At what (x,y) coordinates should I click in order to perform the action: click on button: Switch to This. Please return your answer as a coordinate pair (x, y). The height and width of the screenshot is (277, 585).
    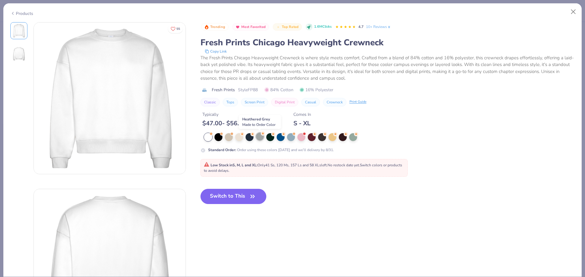
    Looking at the image, I should click on (233, 197).